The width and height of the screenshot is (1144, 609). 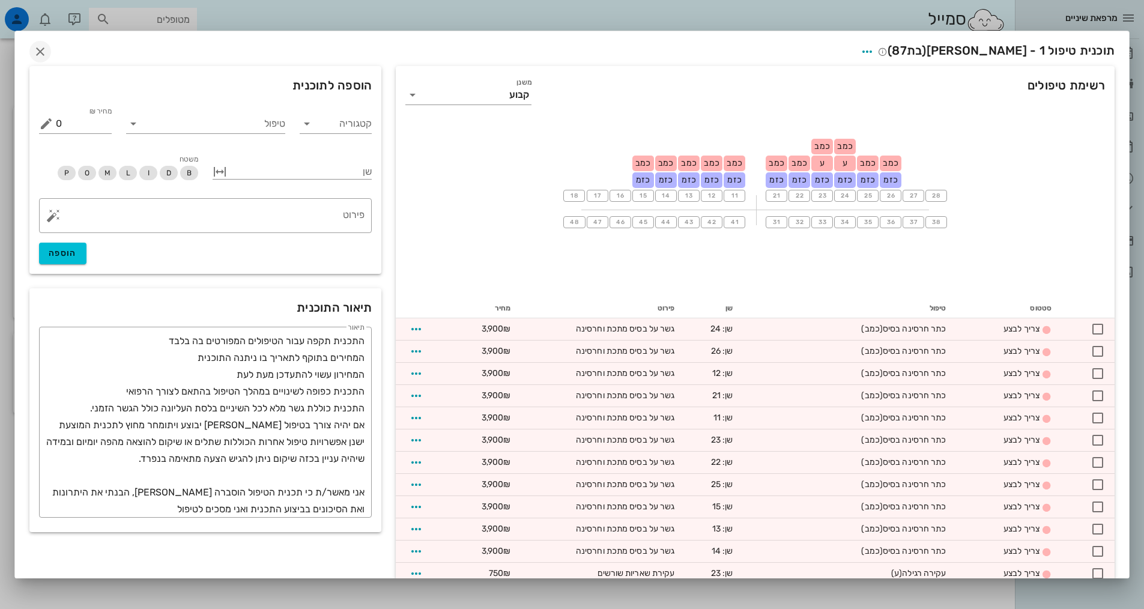 What do you see at coordinates (689, 196) in the screenshot?
I see `span: 13` at bounding box center [689, 196].